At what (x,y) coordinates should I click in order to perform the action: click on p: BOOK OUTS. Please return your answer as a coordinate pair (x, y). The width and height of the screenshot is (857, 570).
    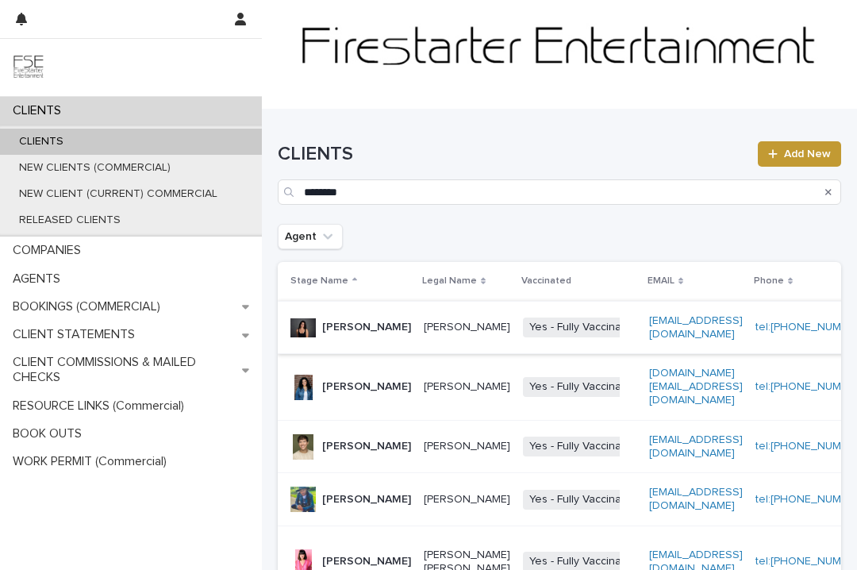
    Looking at the image, I should click on (50, 433).